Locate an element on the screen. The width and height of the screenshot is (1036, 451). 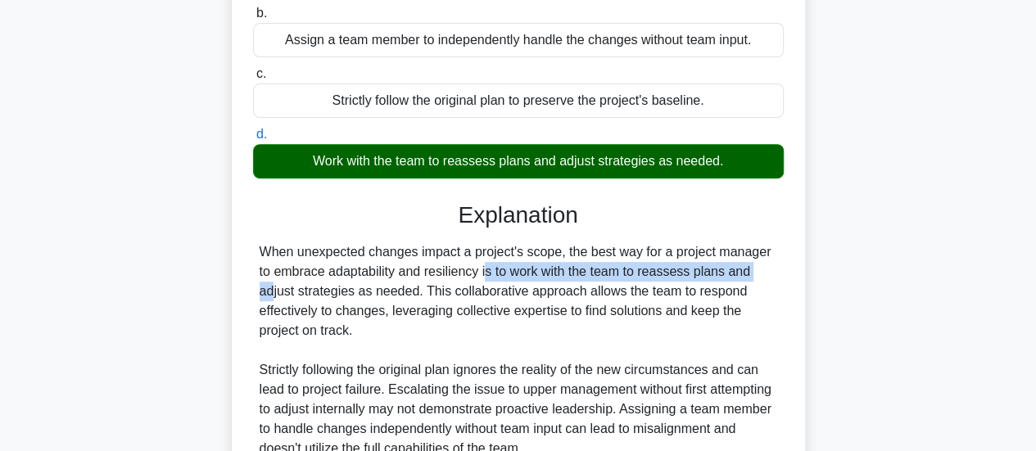
h3: Explanation is located at coordinates (518, 215).